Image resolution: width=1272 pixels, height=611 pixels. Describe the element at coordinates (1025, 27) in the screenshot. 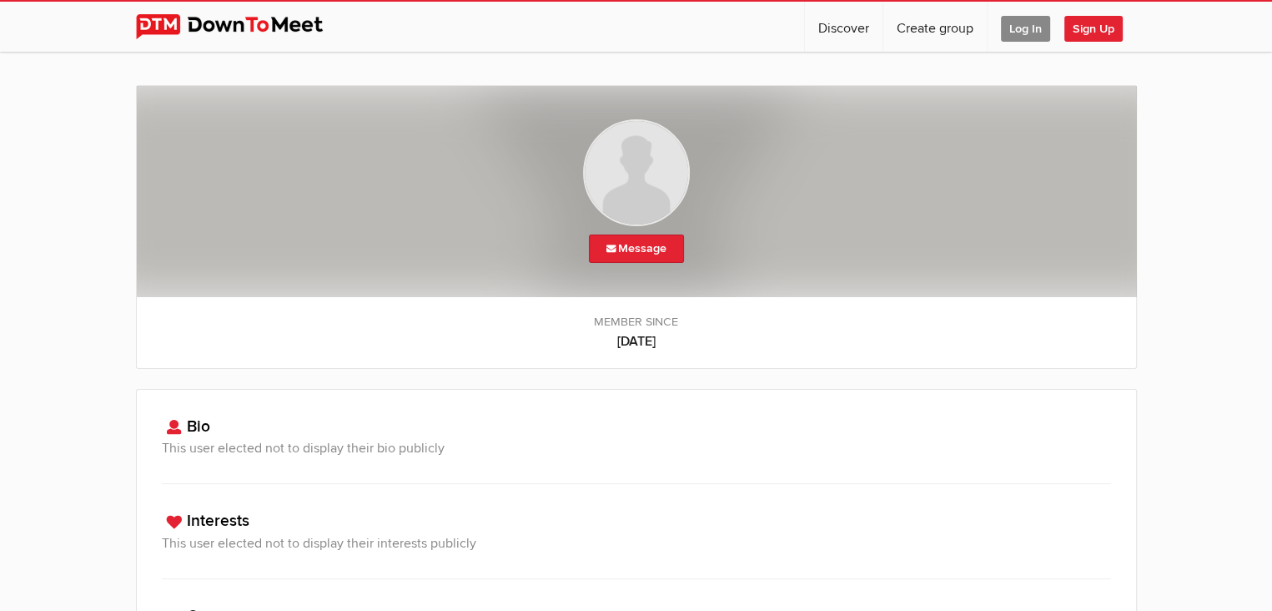

I see `a: Log In` at that location.